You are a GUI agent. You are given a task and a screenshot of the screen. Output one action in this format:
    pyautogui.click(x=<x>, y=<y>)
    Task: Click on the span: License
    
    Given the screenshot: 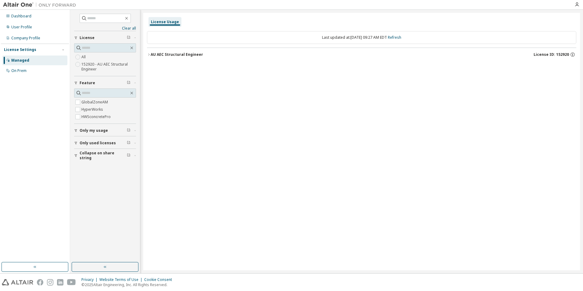 What is the action you would take?
    pyautogui.click(x=87, y=38)
    